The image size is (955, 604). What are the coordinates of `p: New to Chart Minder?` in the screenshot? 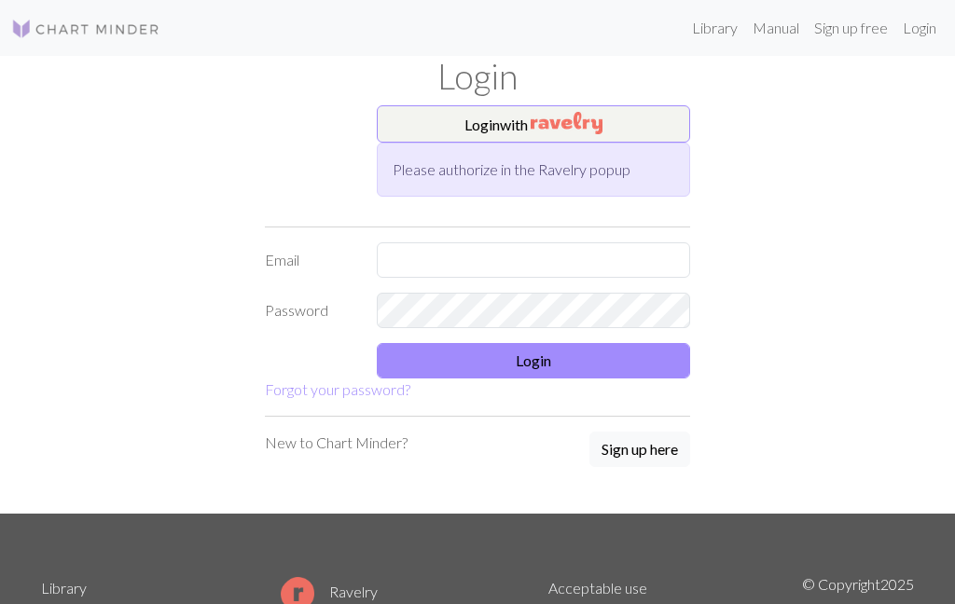 It's located at (336, 443).